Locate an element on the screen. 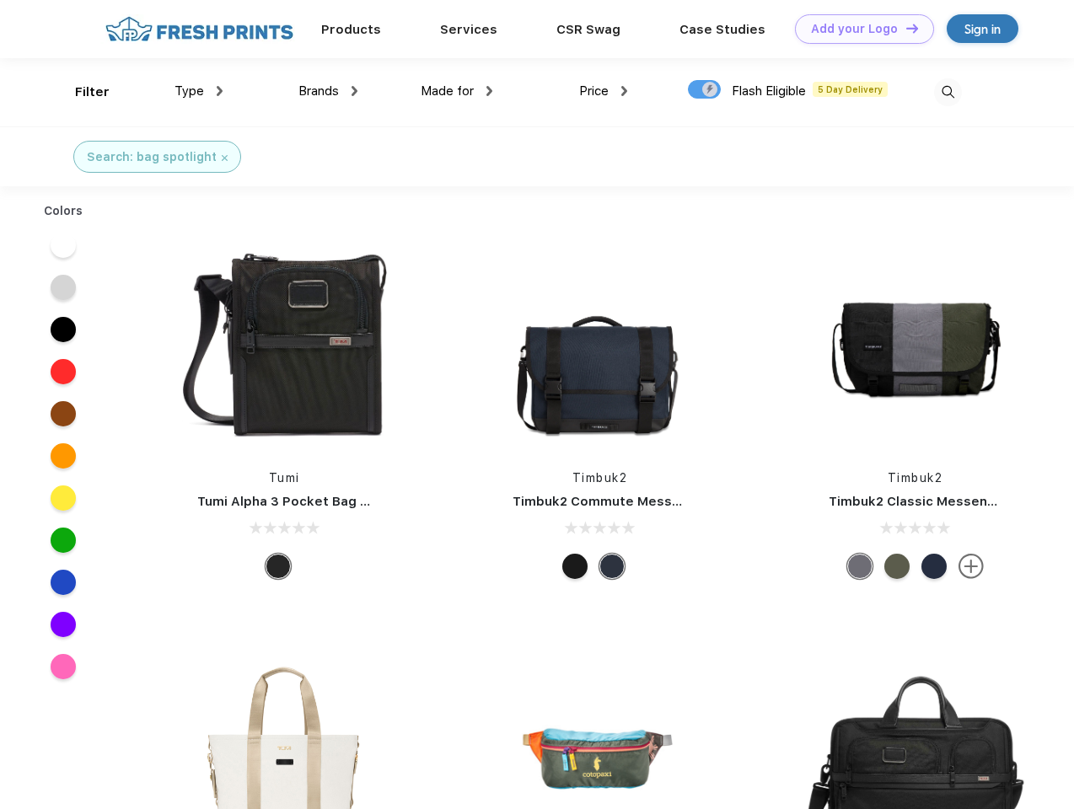  div: Search: bag spotlight is located at coordinates (152, 157).